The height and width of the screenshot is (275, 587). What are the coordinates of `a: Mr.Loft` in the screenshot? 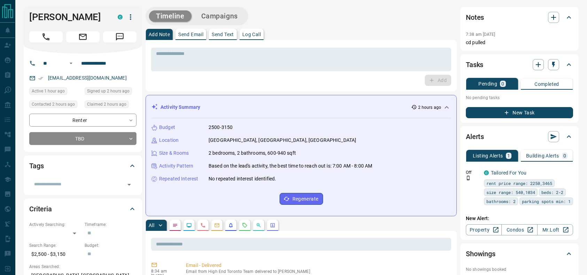 It's located at (555, 230).